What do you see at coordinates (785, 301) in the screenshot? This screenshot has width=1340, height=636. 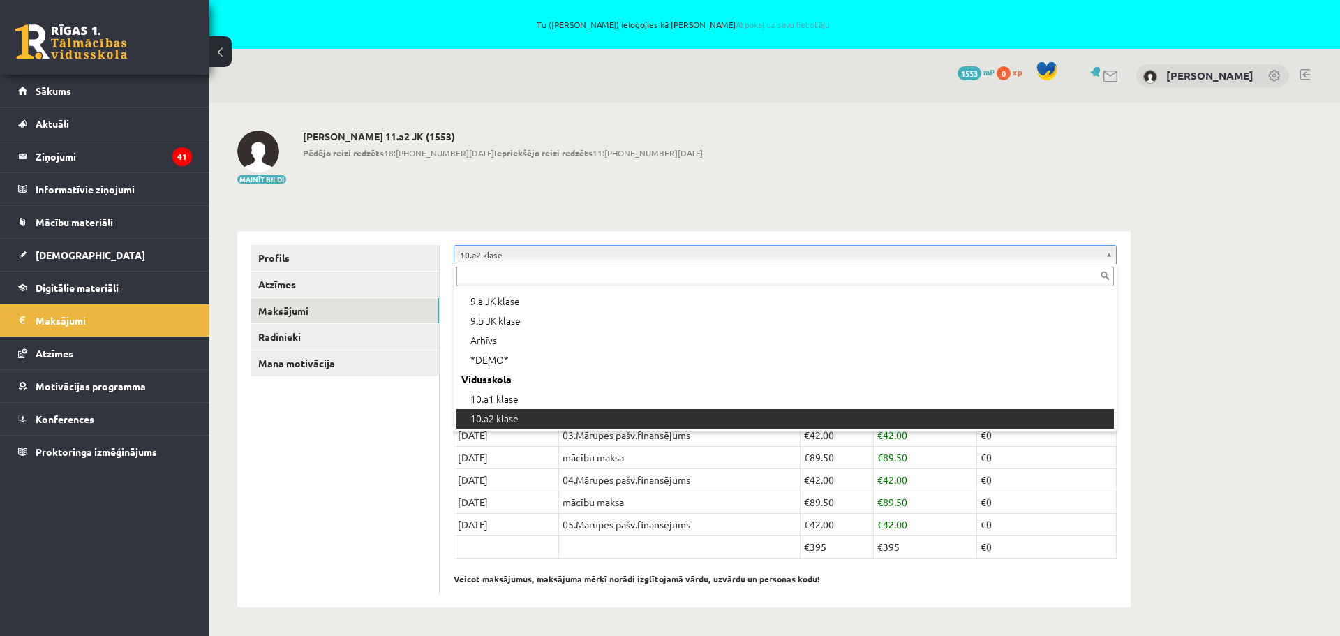 I see `div: 9.a JK klase` at bounding box center [785, 301].